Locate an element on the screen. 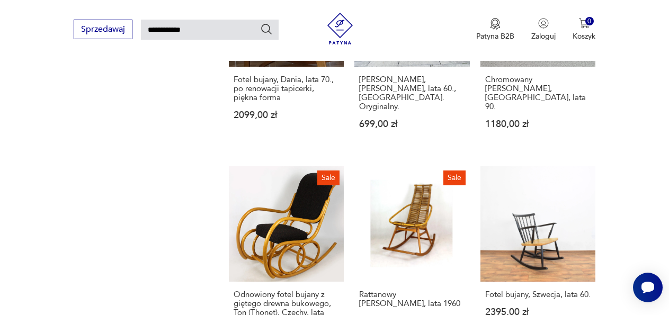  button: Sprzedawaj is located at coordinates (103, 29).